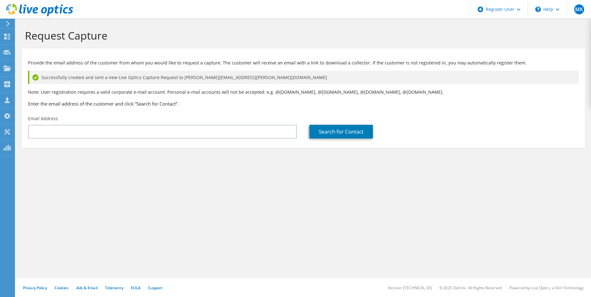  I want to click on a: Cookies, so click(62, 288).